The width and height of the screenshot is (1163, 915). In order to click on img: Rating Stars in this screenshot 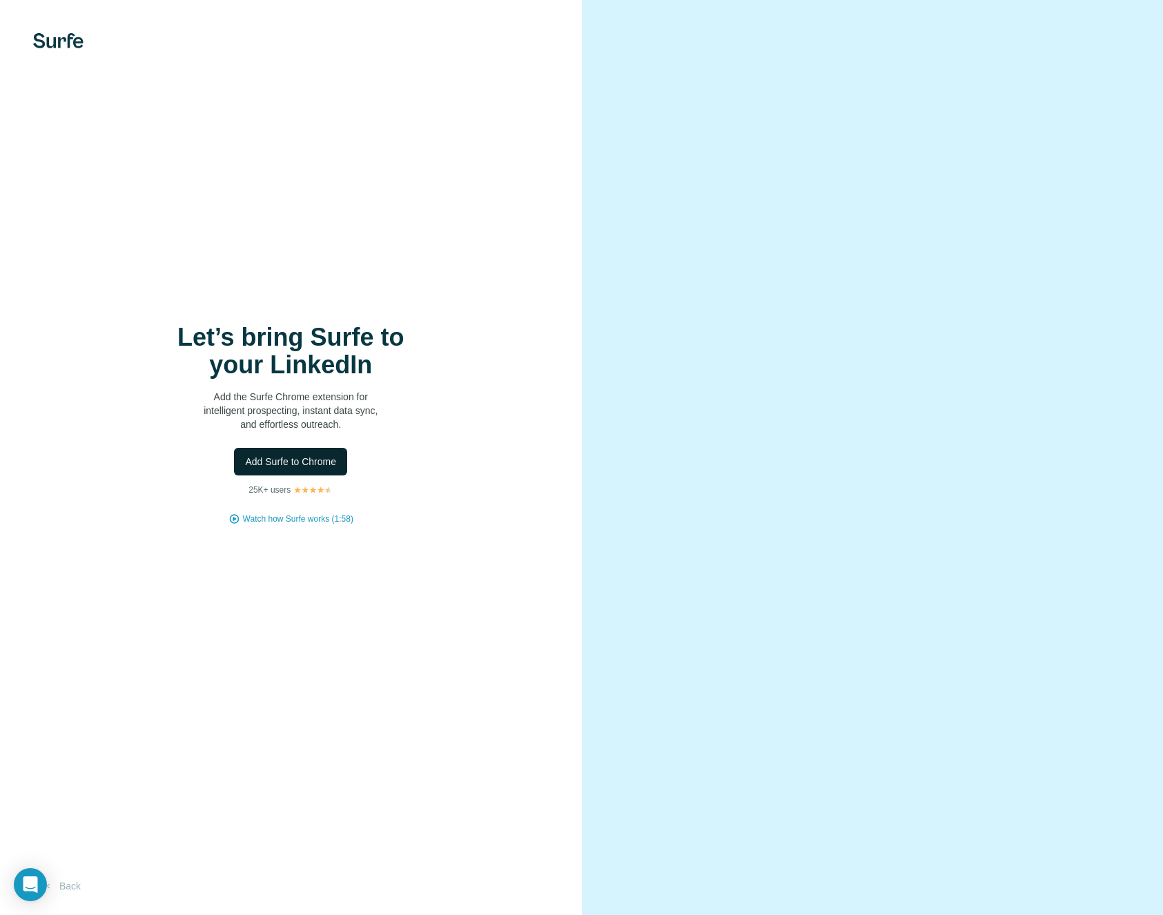, I will do `click(313, 490)`.